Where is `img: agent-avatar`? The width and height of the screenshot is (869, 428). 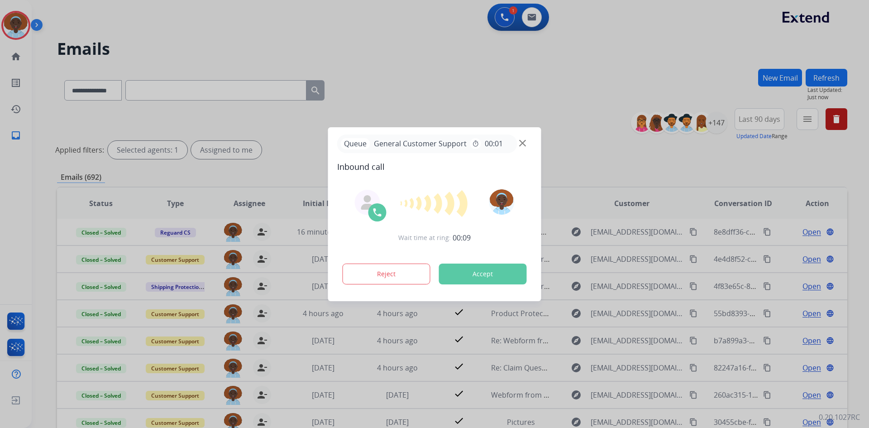 img: agent-avatar is located at coordinates (367, 202).